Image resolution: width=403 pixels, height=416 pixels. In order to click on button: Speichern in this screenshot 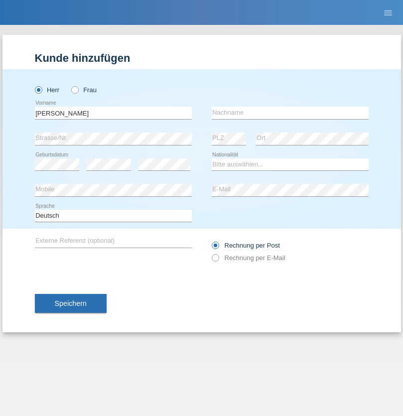, I will do `click(71, 304)`.